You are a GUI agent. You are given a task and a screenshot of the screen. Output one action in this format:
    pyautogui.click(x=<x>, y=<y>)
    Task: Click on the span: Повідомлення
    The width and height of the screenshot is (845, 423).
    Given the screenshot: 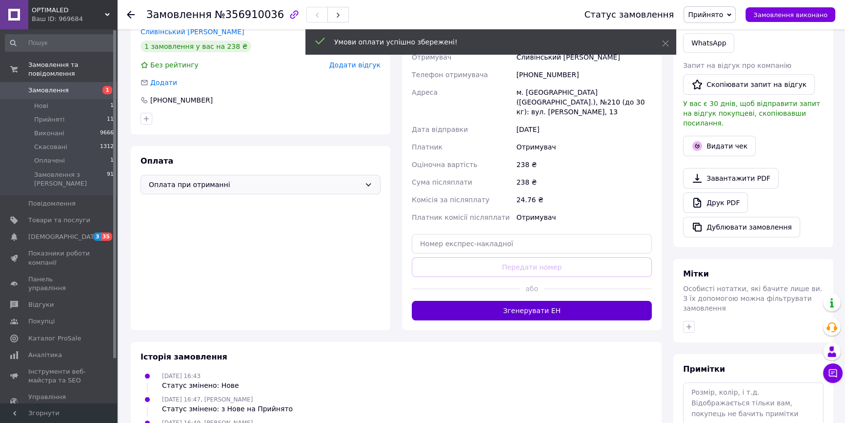 What is the action you would take?
    pyautogui.click(x=52, y=203)
    